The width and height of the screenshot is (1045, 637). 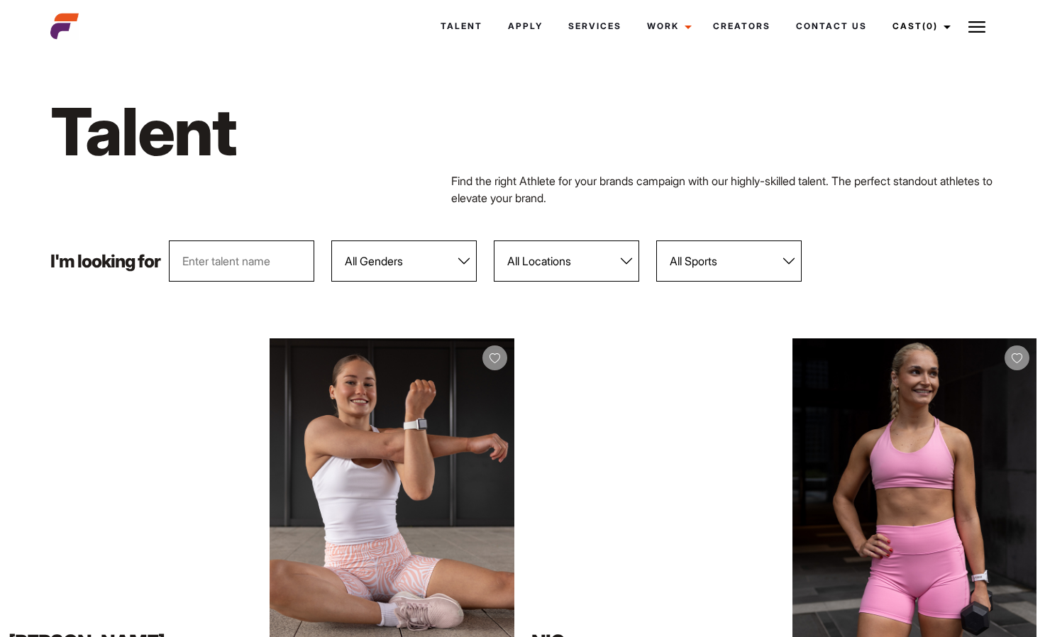 What do you see at coordinates (723, 189) in the screenshot?
I see `p: Find the right Athlete for your brands campaign with our highly-skilled talent. The perfect stand...` at bounding box center [723, 189].